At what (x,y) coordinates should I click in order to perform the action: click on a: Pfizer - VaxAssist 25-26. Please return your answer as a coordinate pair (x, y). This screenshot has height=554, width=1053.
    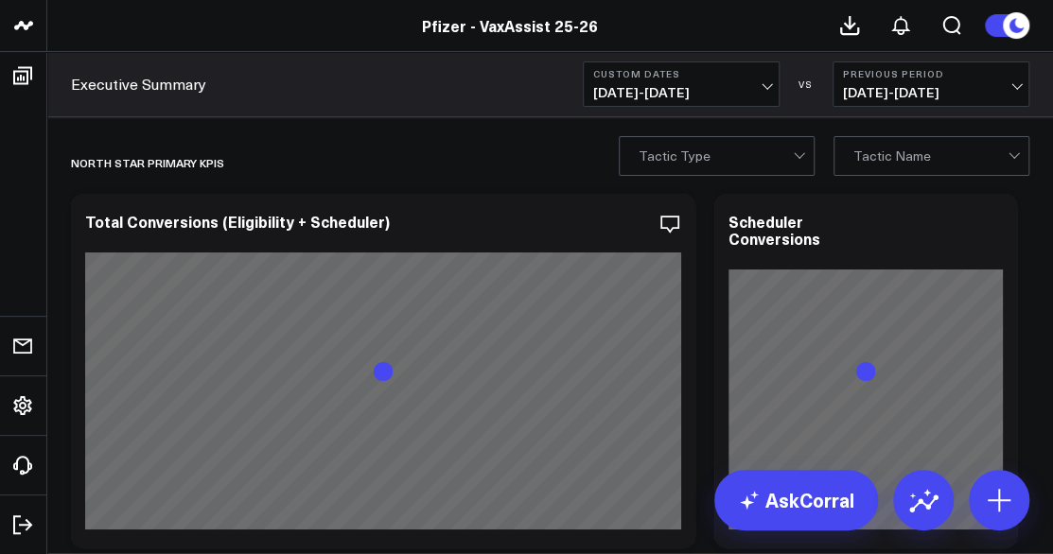
    Looking at the image, I should click on (510, 26).